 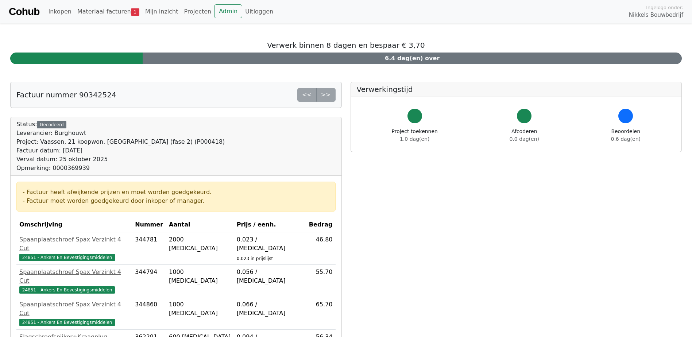 What do you see at coordinates (108, 12) in the screenshot?
I see `a: Materiaal facturen1` at bounding box center [108, 12].